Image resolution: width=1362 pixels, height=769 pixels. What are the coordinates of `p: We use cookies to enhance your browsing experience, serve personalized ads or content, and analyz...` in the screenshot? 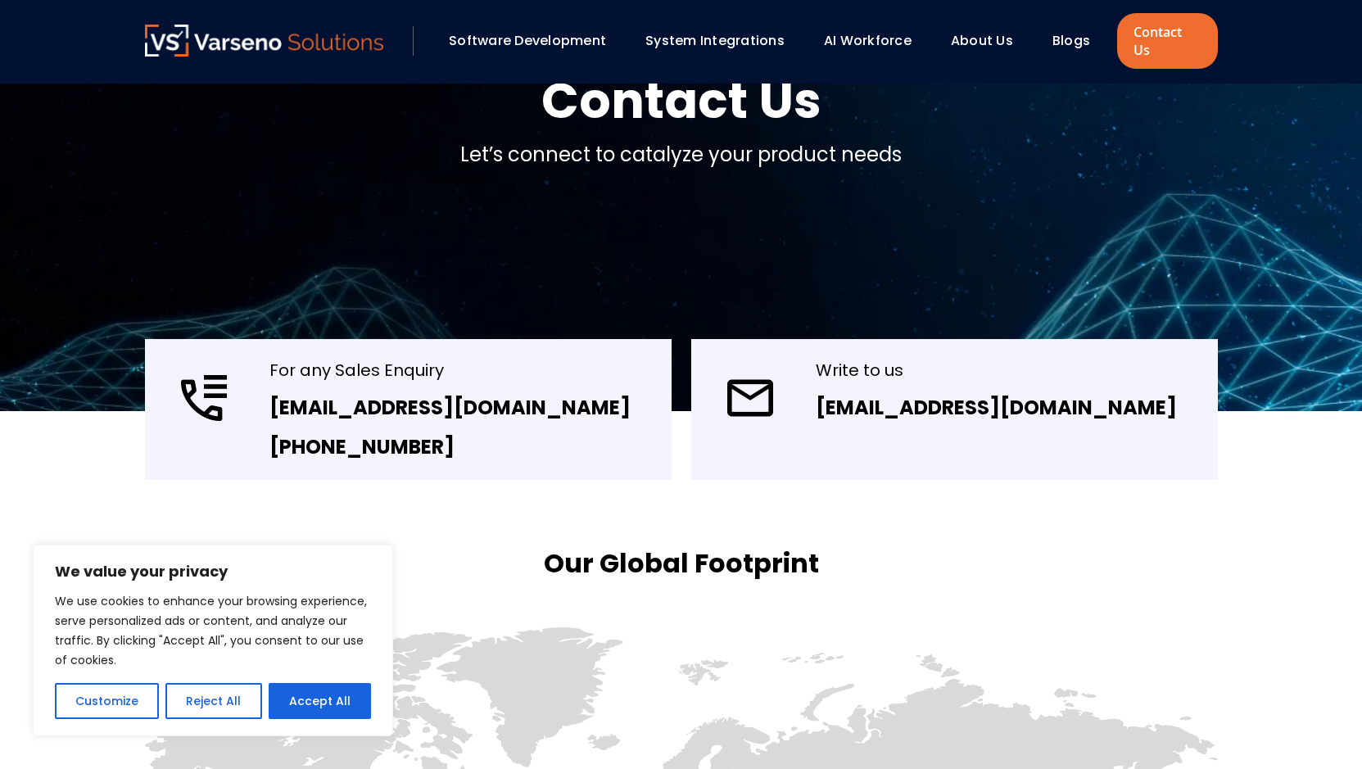 It's located at (213, 631).